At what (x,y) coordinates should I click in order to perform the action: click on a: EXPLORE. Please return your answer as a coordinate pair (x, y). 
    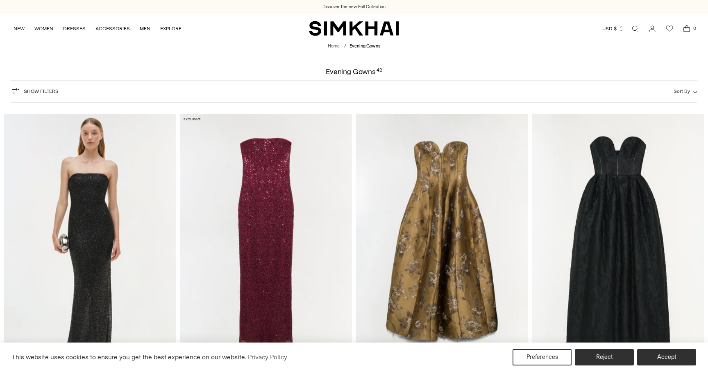
    Looking at the image, I should click on (171, 29).